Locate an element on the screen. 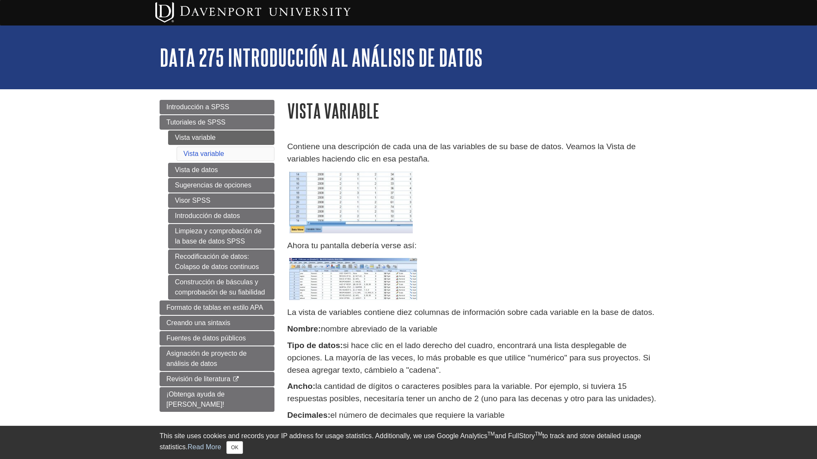 The width and height of the screenshot is (817, 459). a: Introducción de datos is located at coordinates (221, 216).